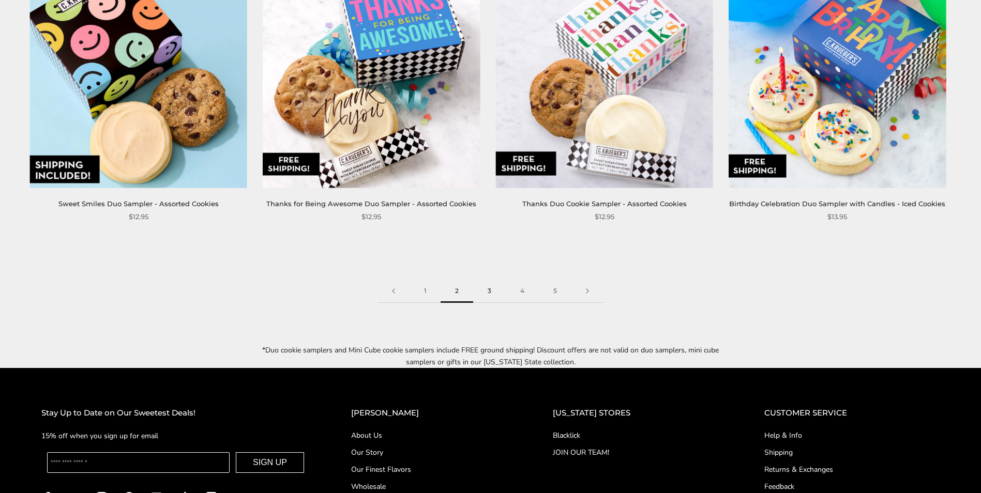 This screenshot has width=981, height=493. Describe the element at coordinates (431, 470) in the screenshot. I see `a: Our Finest Flavors` at that location.